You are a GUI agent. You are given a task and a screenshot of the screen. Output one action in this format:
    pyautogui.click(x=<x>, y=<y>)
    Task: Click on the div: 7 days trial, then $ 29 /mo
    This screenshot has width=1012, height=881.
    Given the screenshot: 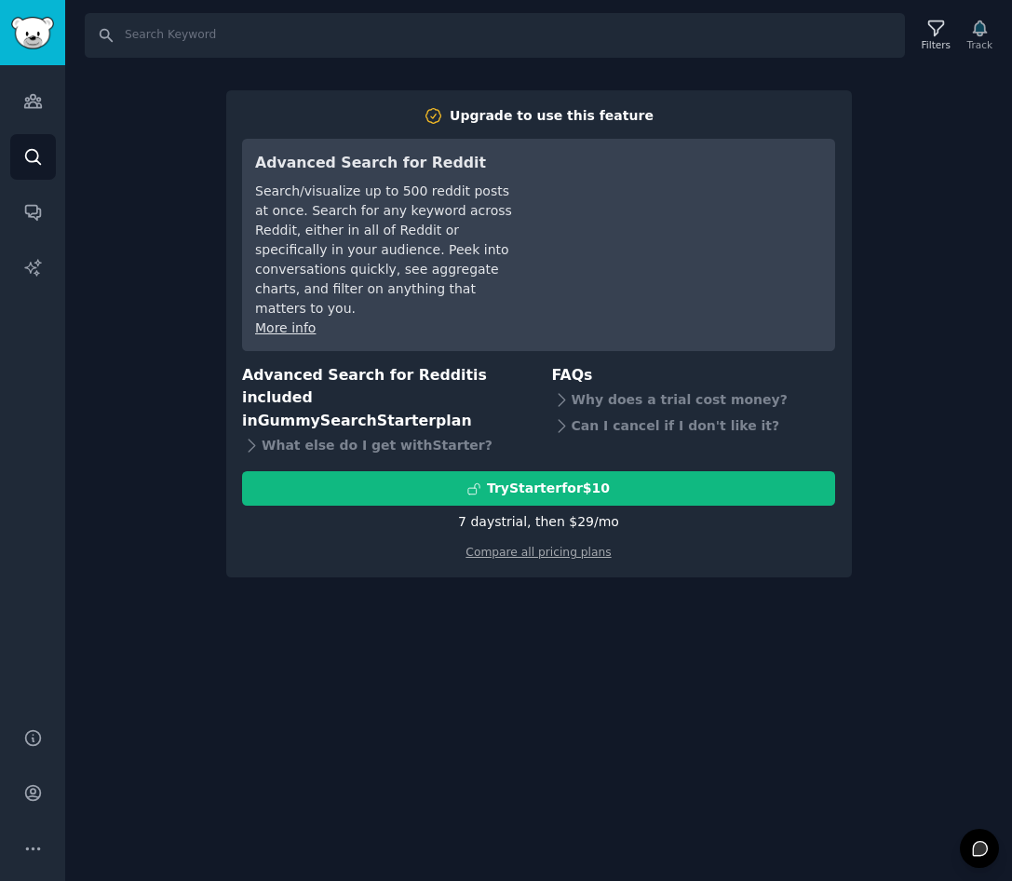 What is the action you would take?
    pyautogui.click(x=538, y=522)
    